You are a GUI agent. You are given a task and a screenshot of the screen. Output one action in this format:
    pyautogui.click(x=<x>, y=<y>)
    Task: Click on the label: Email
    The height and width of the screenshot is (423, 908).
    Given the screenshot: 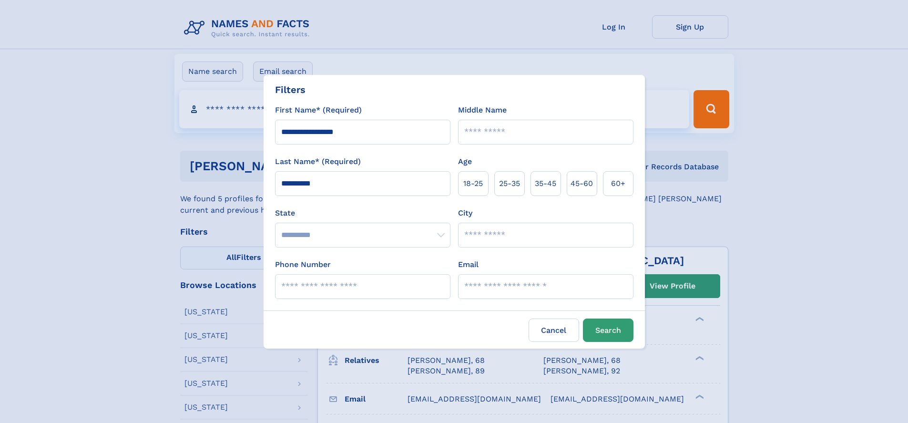 What is the action you would take?
    pyautogui.click(x=468, y=264)
    